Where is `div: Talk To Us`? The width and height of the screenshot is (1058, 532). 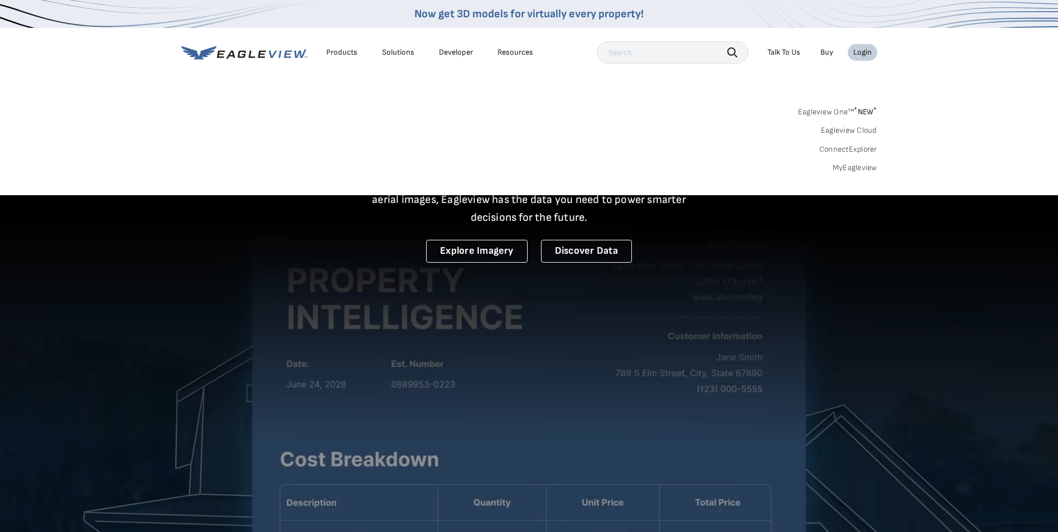
div: Talk To Us is located at coordinates (784, 52).